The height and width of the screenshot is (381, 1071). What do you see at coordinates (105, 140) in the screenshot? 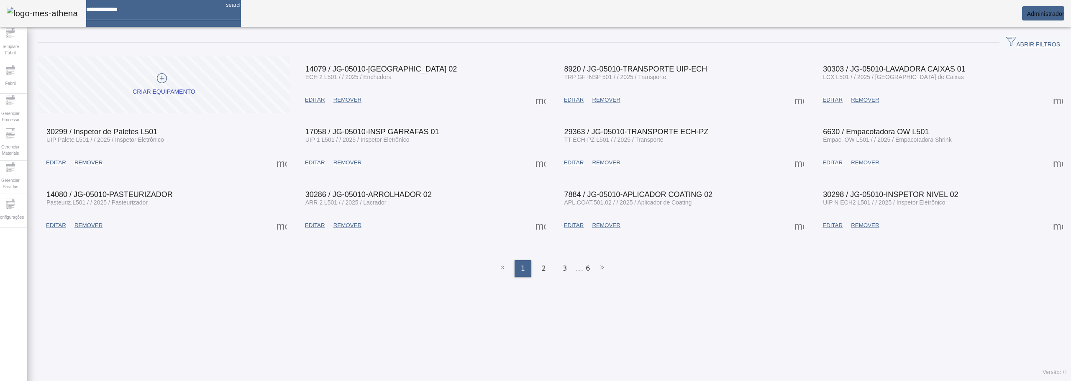
I see `span: UIP Palete L501 / / 2025 / Inspetor Eletrônico` at bounding box center [105, 140].